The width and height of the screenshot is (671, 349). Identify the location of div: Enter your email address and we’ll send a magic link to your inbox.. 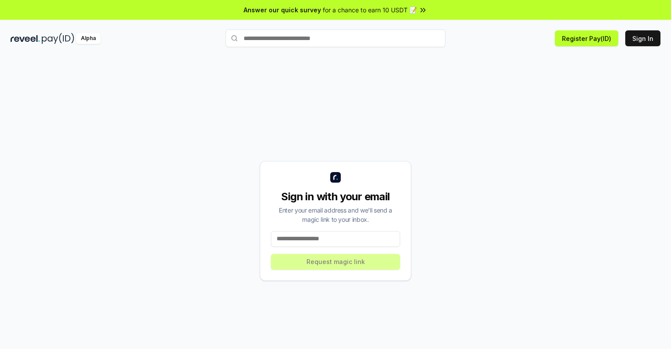
(336, 215).